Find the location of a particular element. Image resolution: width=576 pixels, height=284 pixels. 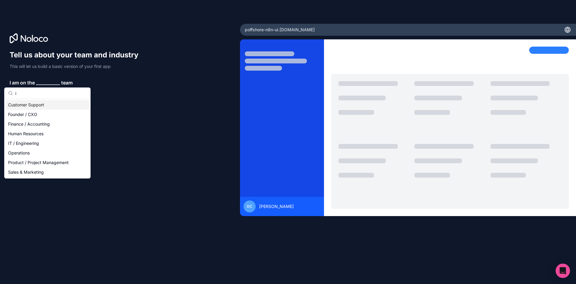

div: Founder / CXO is located at coordinates (47, 114).